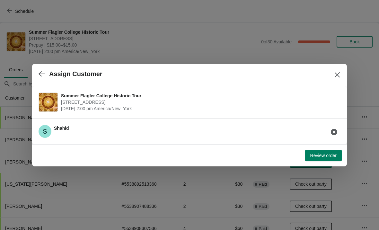  I want to click on h2: Assign Customer, so click(76, 74).